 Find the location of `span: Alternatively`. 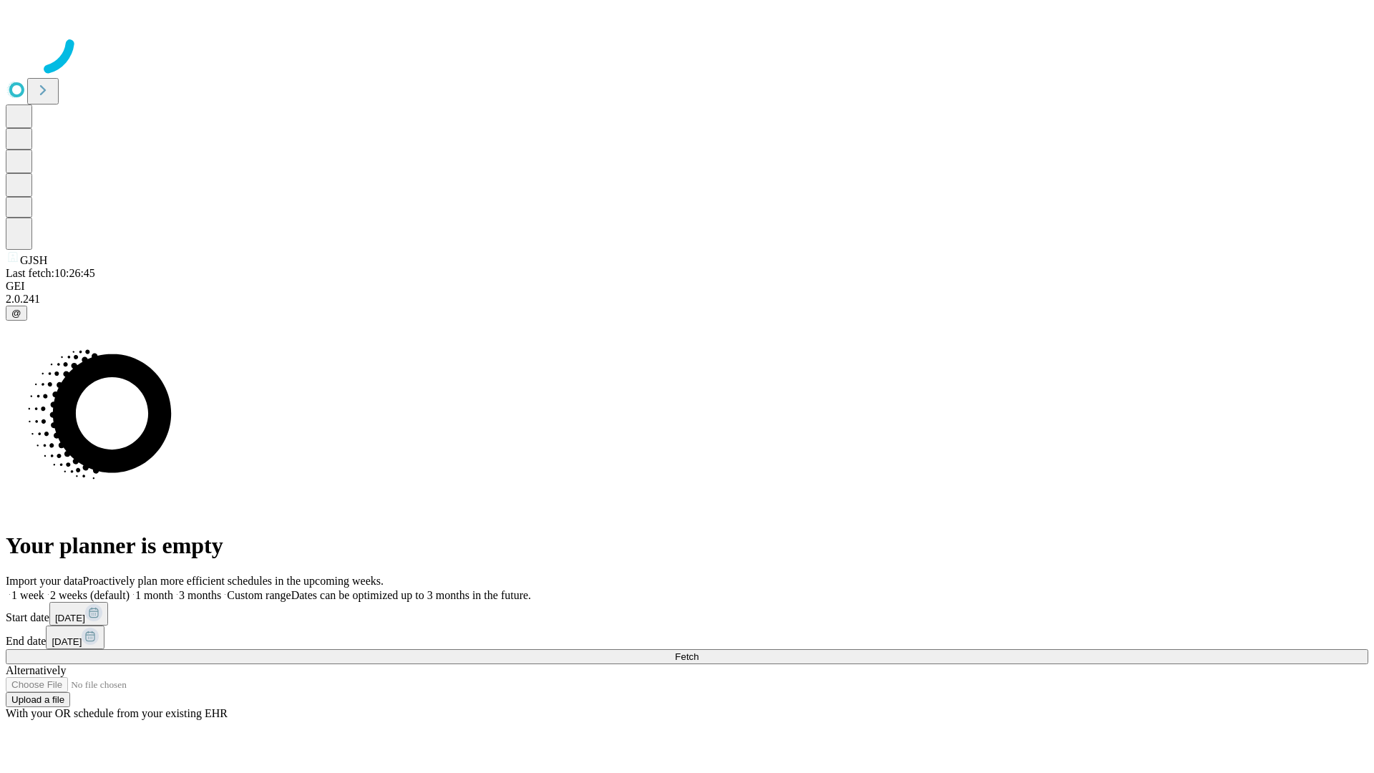

span: Alternatively is located at coordinates (36, 670).